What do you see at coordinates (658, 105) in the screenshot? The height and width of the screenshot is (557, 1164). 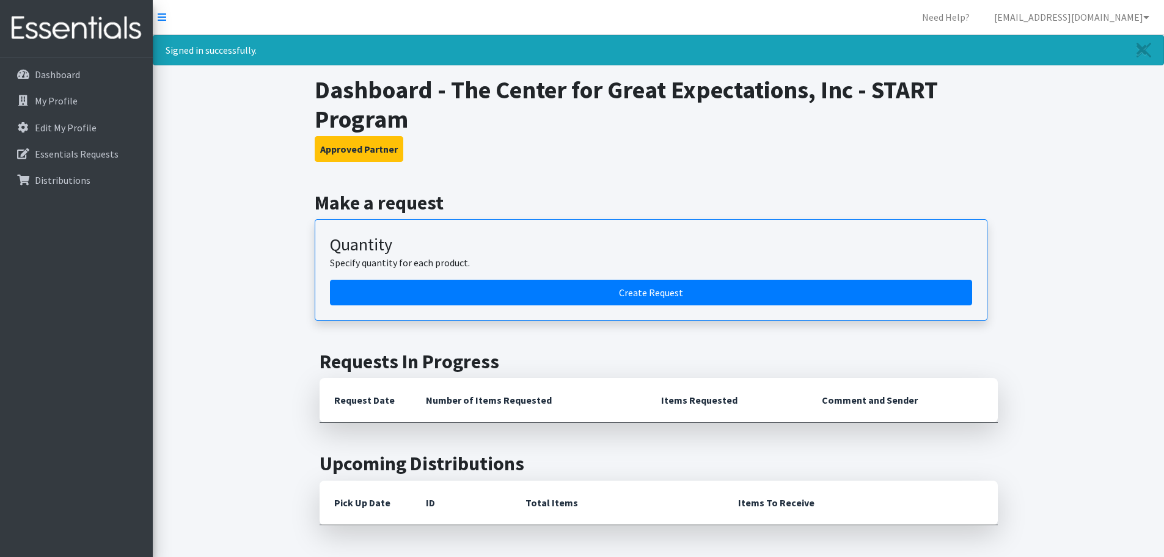 I see `h1: Dashboard - The Center for Great Expectations, Inc - START Program` at bounding box center [658, 105].